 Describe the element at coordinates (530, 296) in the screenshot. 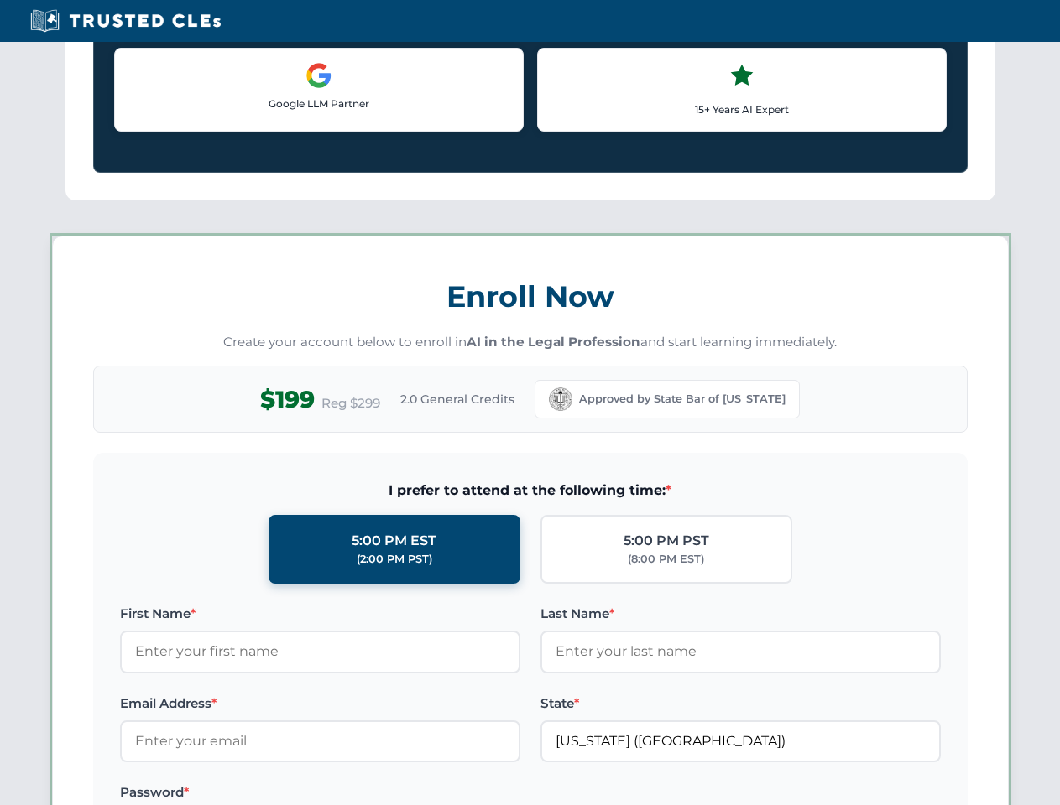

I see `h3: Enroll Now` at that location.